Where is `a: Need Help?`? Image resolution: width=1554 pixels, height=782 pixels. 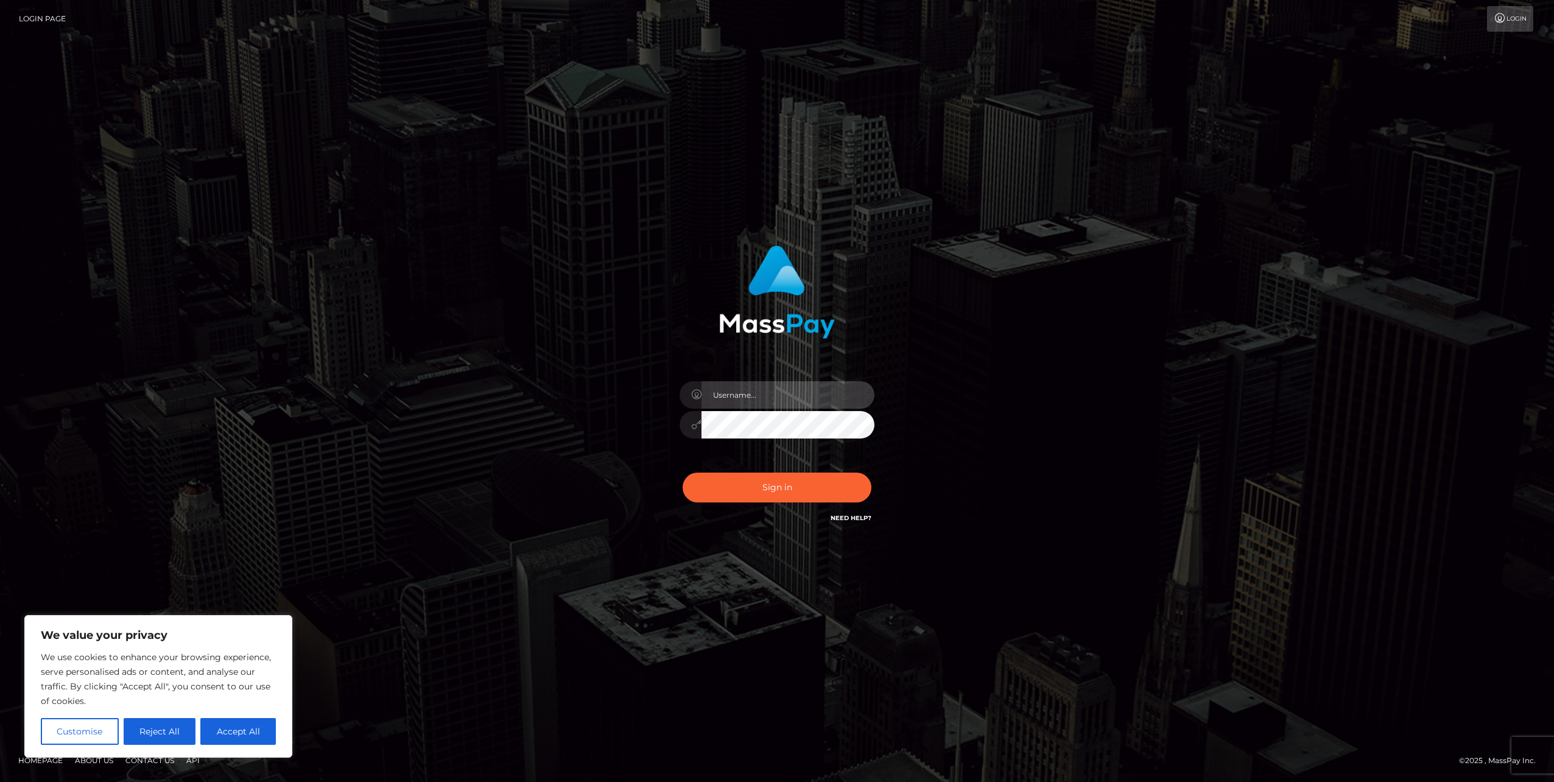 a: Need Help? is located at coordinates (851, 518).